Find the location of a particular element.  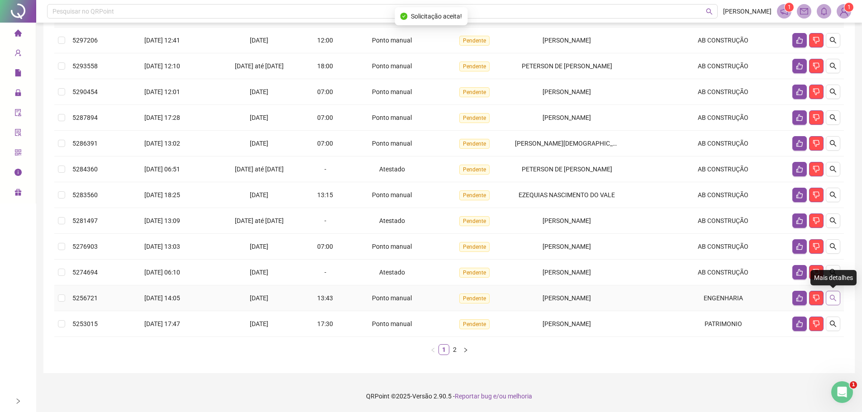

sup: 1 is located at coordinates (789, 7).